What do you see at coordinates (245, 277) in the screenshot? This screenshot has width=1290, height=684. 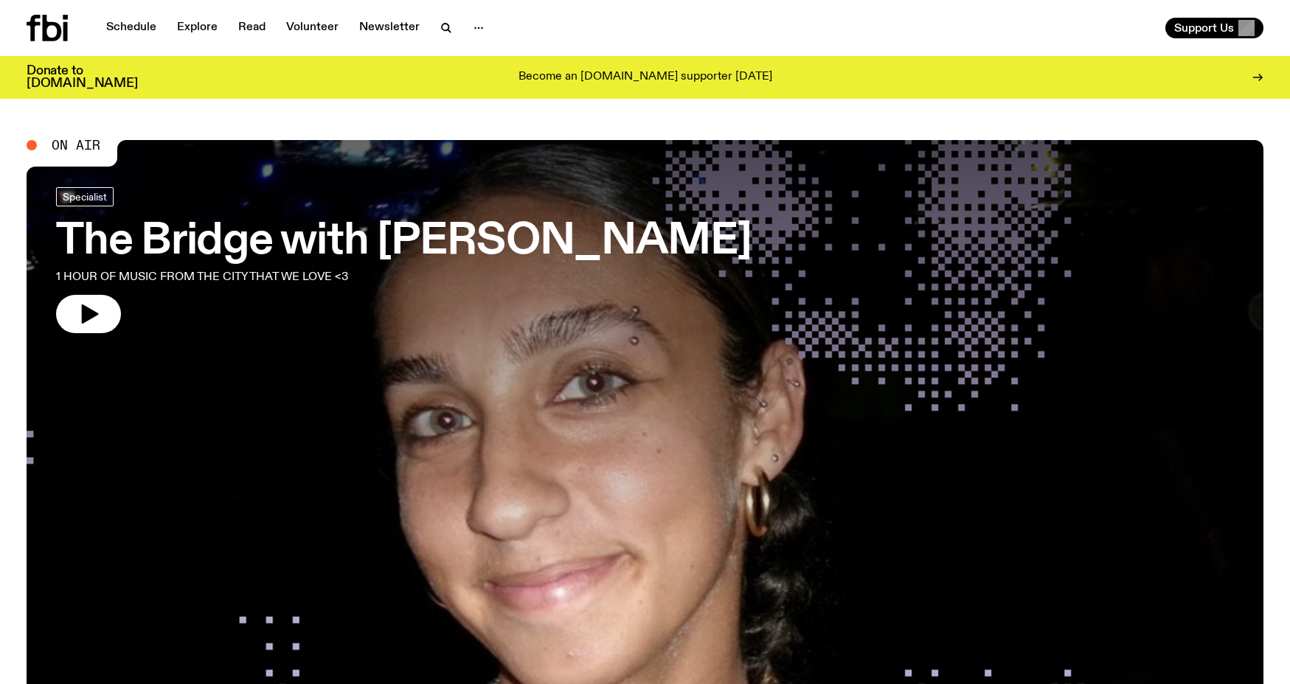 I see `p: 1 HOUR OF MUSIC FROM THE CITY THAT WE LOVE <3` at bounding box center [245, 277].